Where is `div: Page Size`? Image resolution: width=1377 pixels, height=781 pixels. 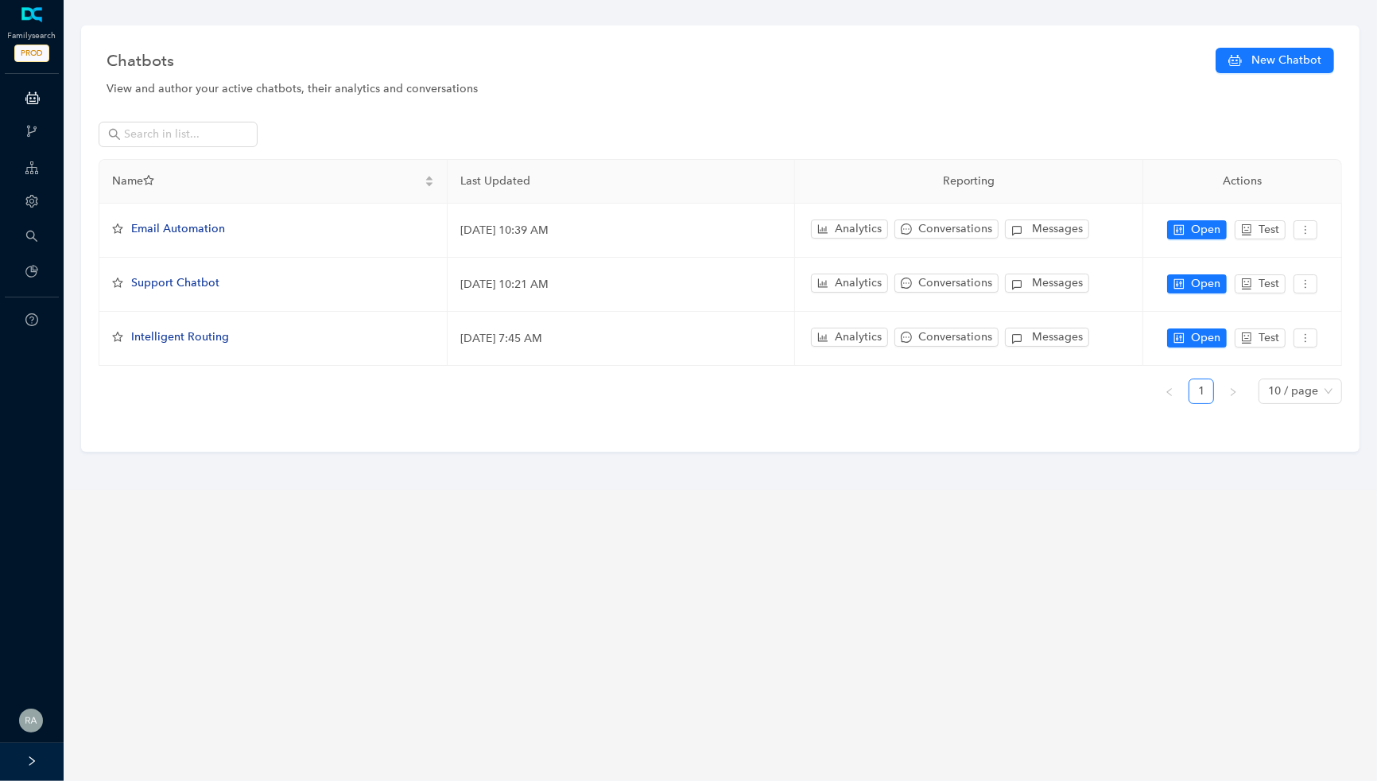 div: Page Size is located at coordinates (1300, 391).